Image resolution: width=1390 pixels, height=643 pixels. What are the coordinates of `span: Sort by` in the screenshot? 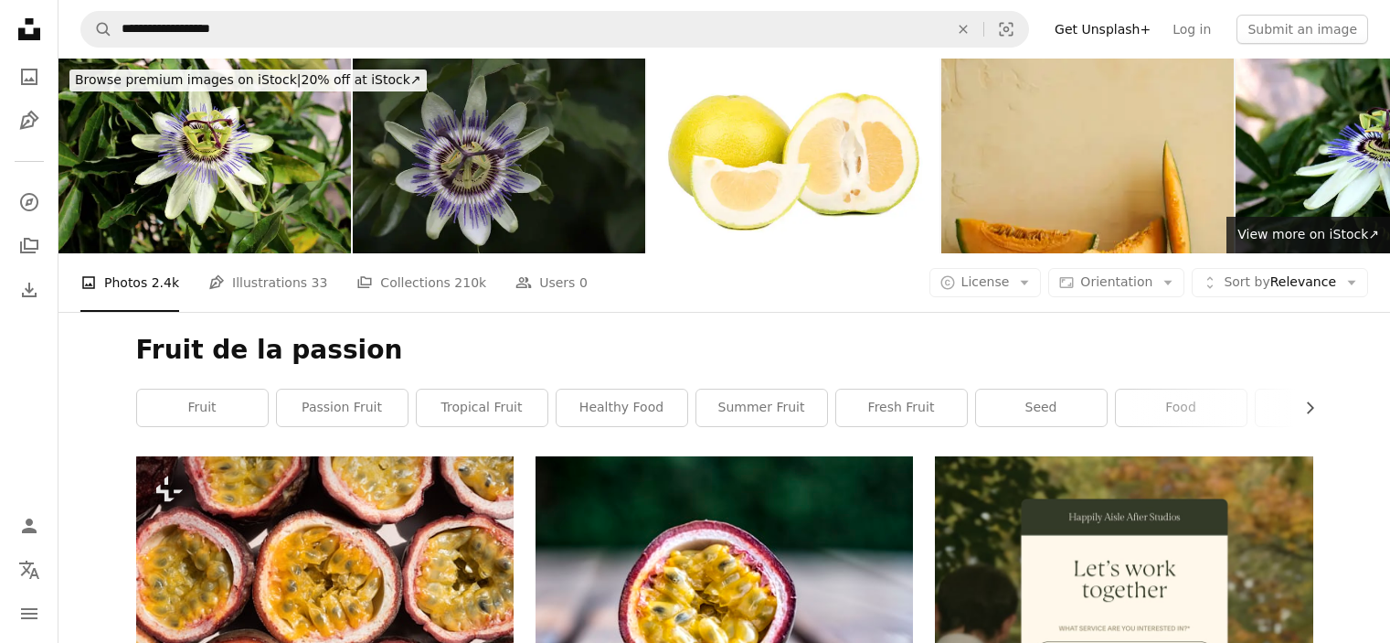 It's located at (1247, 282).